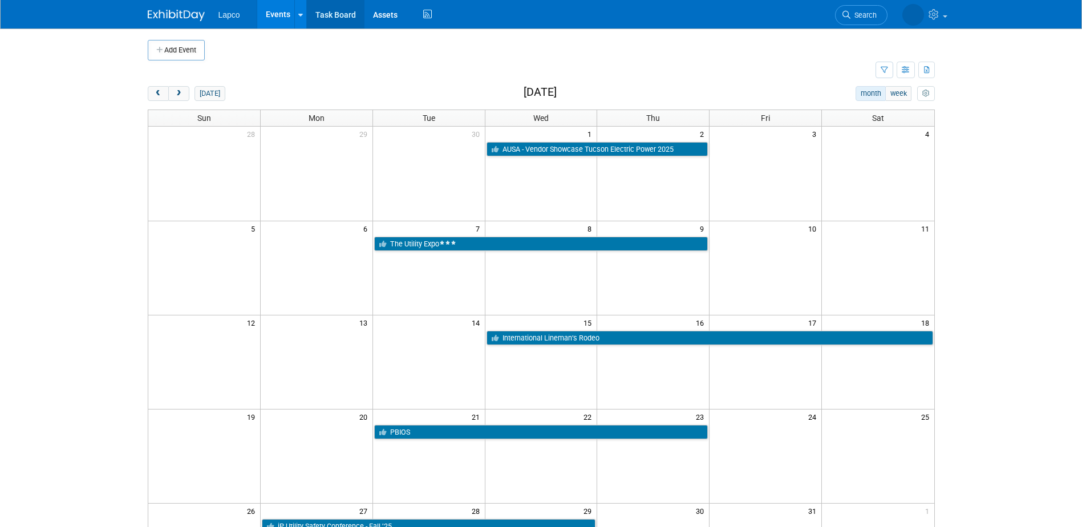 The width and height of the screenshot is (1082, 527). What do you see at coordinates (204, 118) in the screenshot?
I see `span: Sun` at bounding box center [204, 118].